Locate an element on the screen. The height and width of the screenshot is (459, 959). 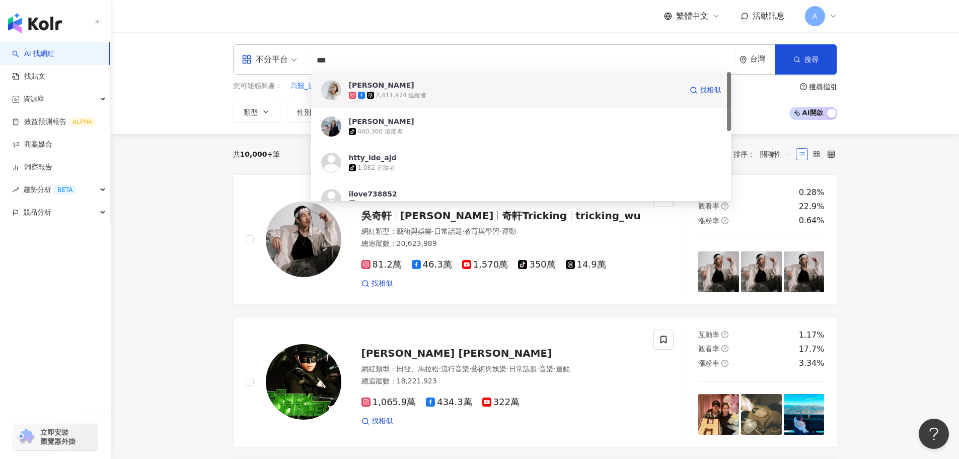
span: 田徑、馬拉松 is located at coordinates (418, 368).